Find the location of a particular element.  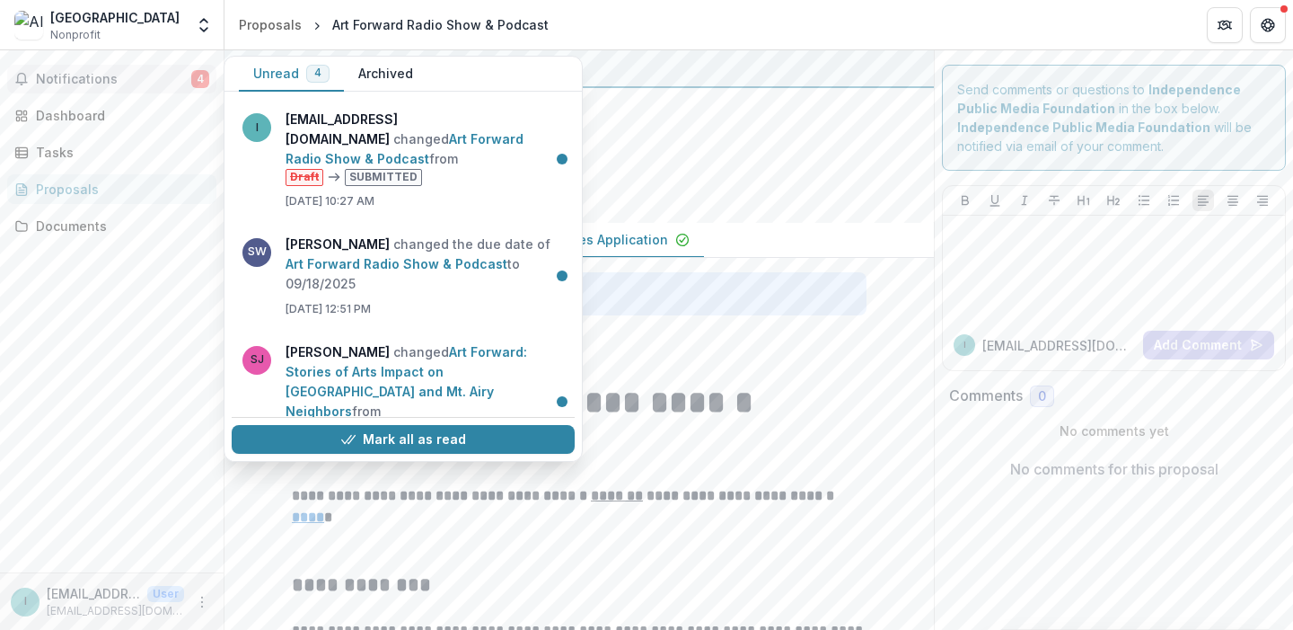

div: Art Forward Radio Show & Podcast is located at coordinates (440, 24).